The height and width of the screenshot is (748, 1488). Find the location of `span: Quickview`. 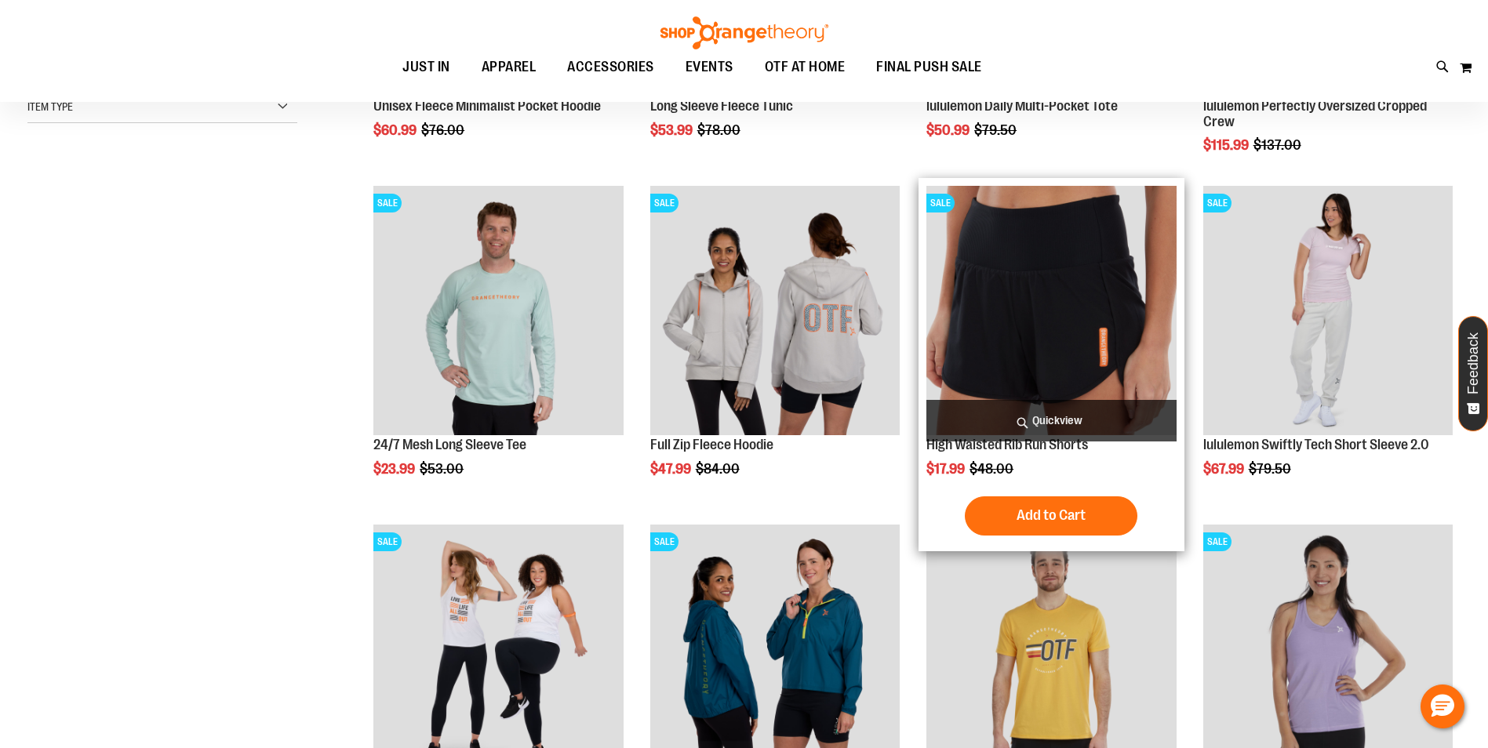

span: Quickview is located at coordinates (1051, 420).